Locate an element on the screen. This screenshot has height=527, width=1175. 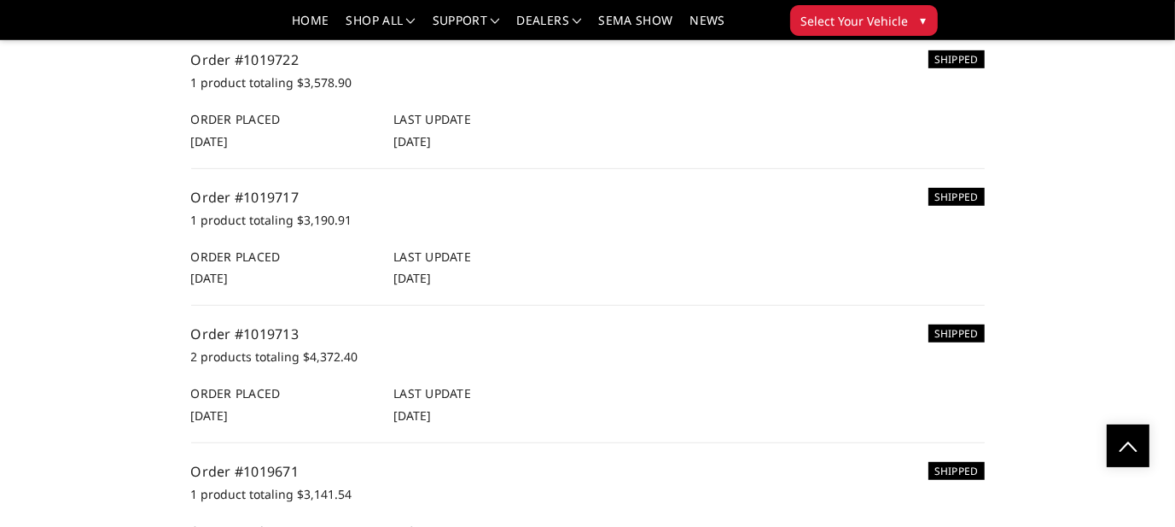
a: shop all is located at coordinates (381, 26).